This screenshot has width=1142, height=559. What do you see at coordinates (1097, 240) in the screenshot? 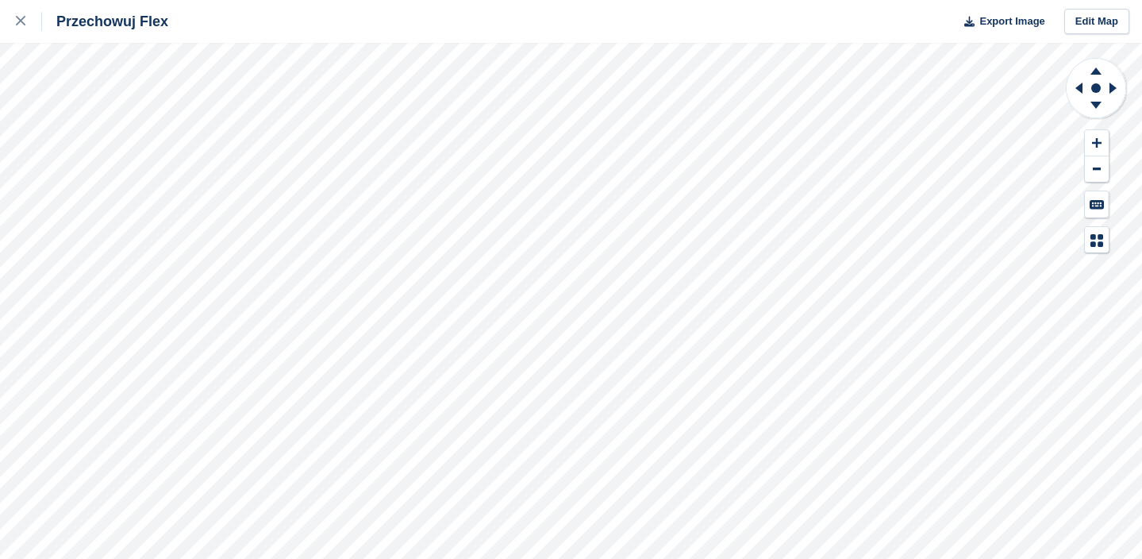
I see `button: Map Legend` at bounding box center [1097, 240].